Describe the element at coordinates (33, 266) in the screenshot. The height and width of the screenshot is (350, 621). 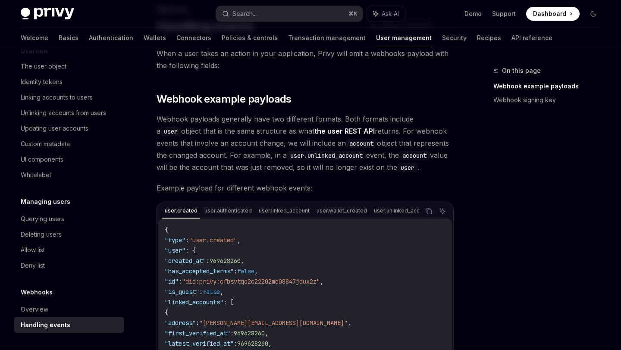
I see `div: Deny list` at that location.